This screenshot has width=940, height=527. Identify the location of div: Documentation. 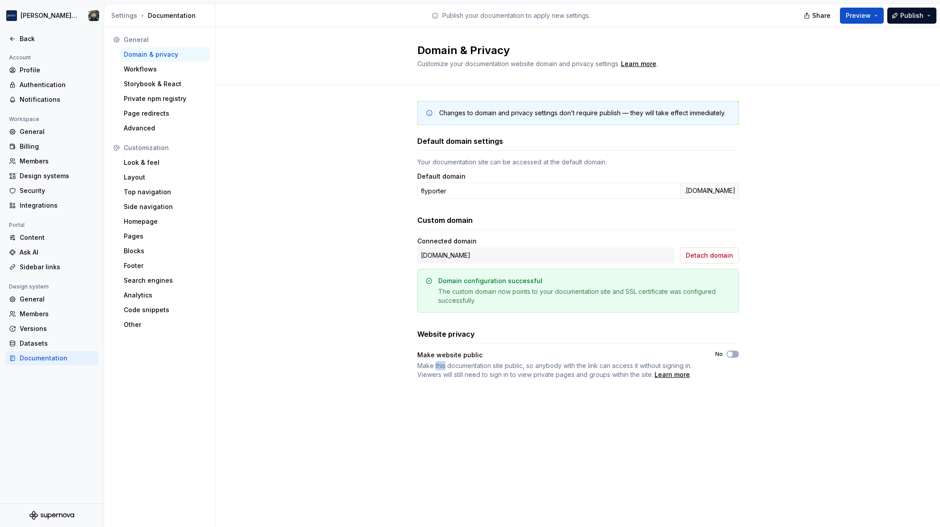
(161, 16).